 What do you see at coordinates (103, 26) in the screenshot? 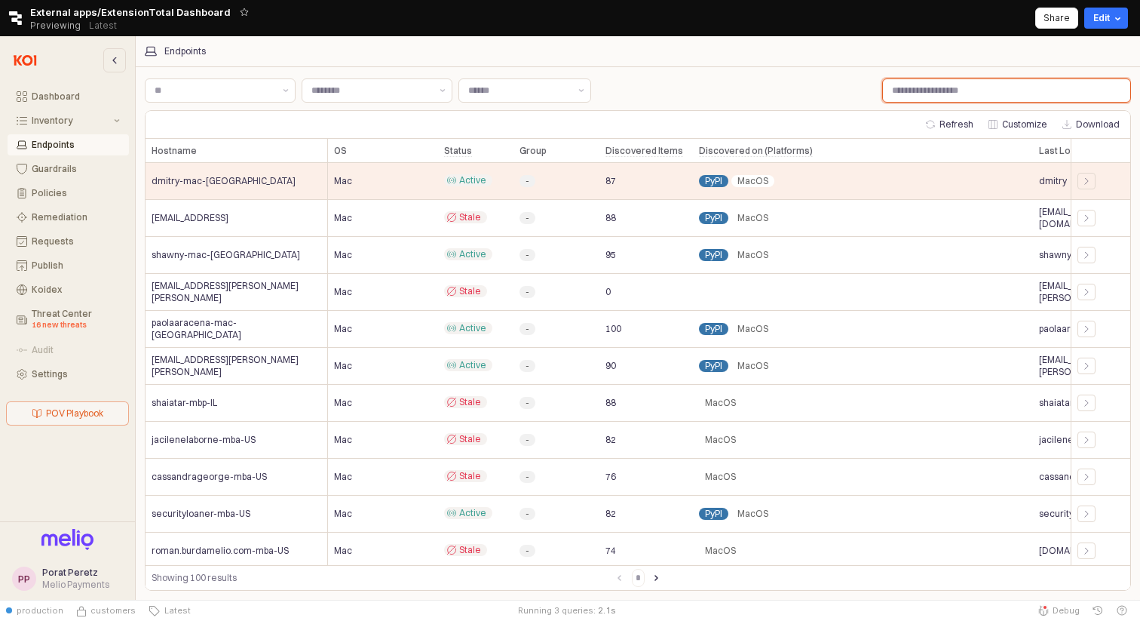
I see `p: Latest` at bounding box center [103, 26].